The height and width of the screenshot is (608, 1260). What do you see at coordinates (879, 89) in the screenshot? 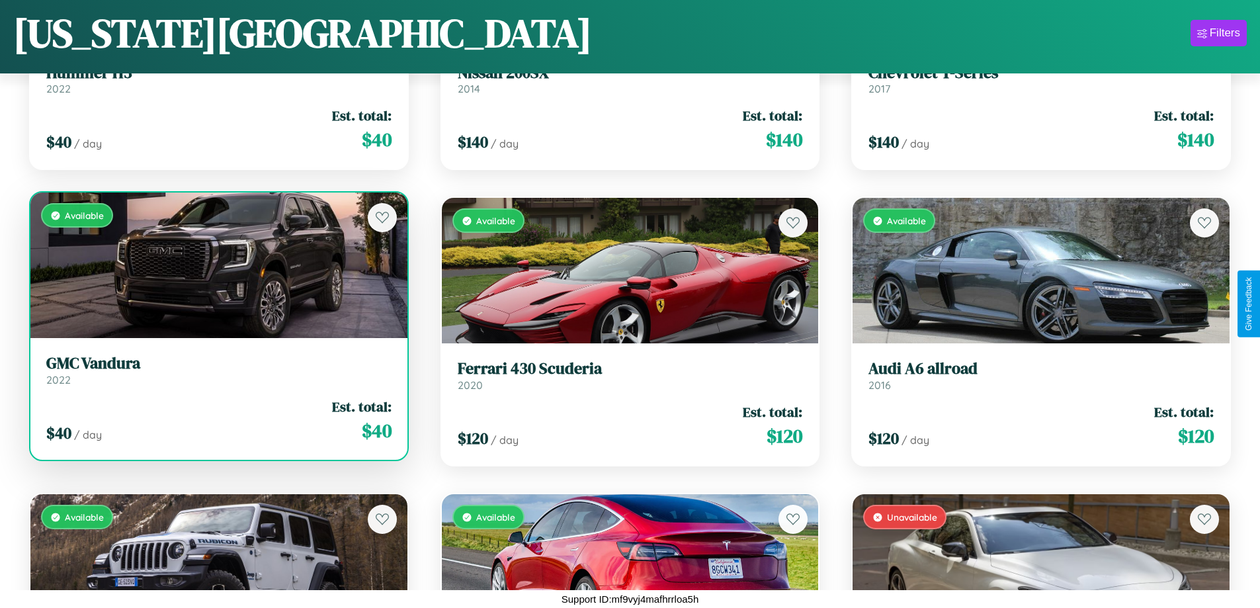
I see `span: 2017` at bounding box center [879, 89].